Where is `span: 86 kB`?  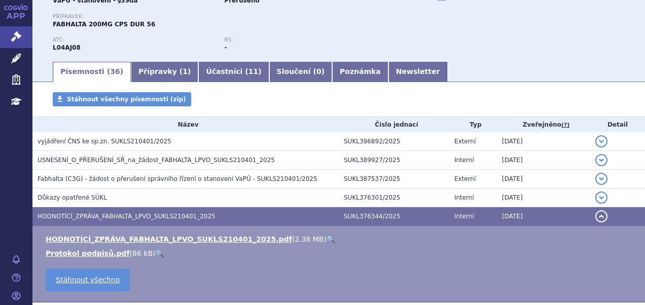
span: 86 kB is located at coordinates (142, 253).